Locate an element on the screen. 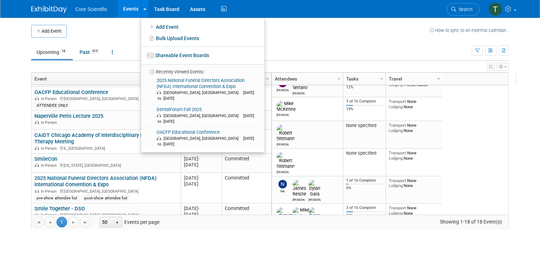  a: Bulk Upload Events is located at coordinates (203, 38).